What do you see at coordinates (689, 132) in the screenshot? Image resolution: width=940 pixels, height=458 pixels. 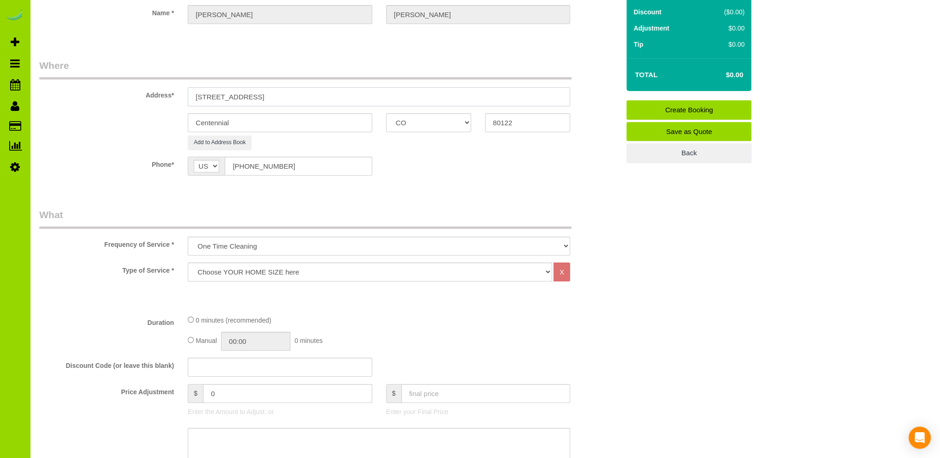 I see `a: Save as Quote` at bounding box center [689, 132].